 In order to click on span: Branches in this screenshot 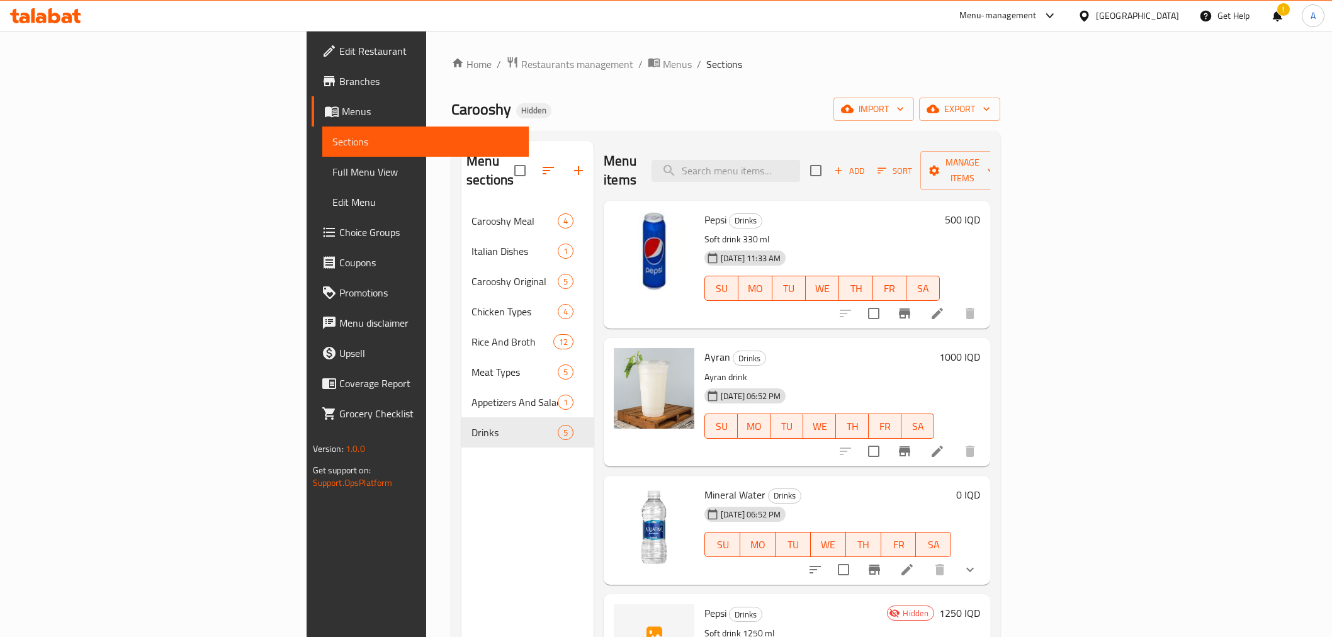, I will do `click(429, 81)`.